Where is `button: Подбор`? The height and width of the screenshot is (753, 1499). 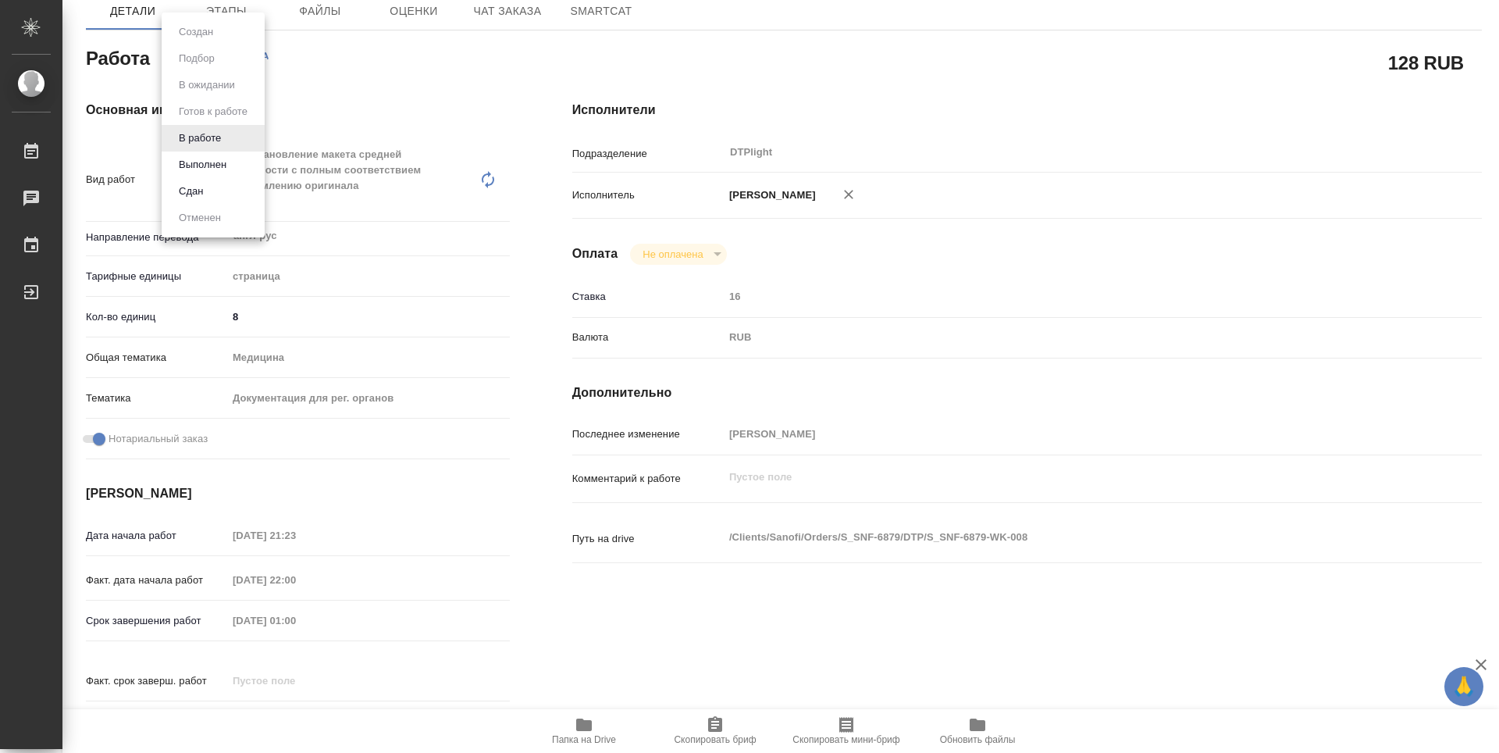
button: Подбор is located at coordinates (197, 59).